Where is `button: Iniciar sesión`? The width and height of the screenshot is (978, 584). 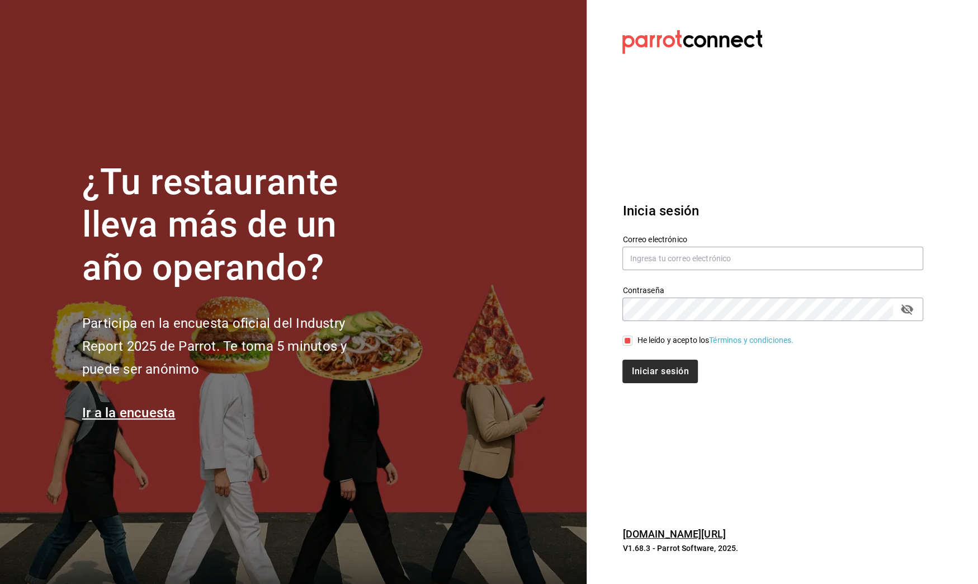 button: Iniciar sesión is located at coordinates (660, 371).